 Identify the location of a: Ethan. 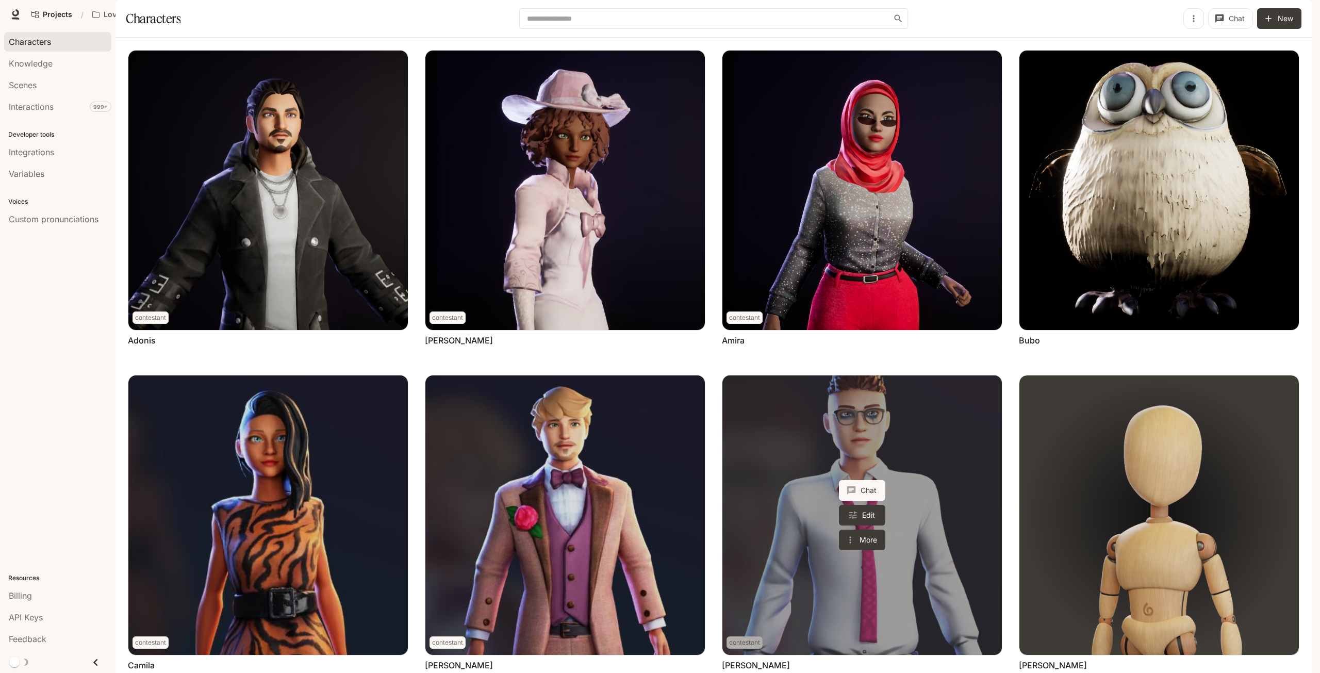
(862, 515).